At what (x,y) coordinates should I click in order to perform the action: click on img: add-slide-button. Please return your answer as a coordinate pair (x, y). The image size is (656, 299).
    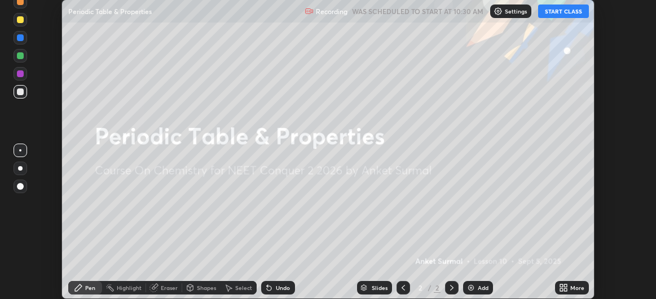
    Looking at the image, I should click on (471, 288).